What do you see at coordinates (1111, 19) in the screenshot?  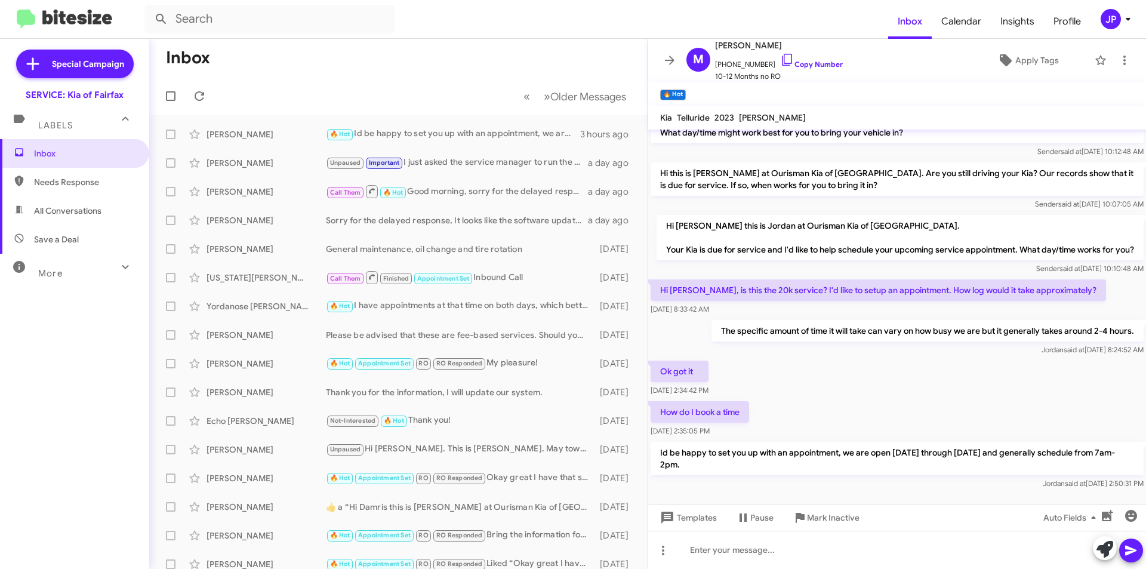 I see `button: JP` at bounding box center [1111, 19].